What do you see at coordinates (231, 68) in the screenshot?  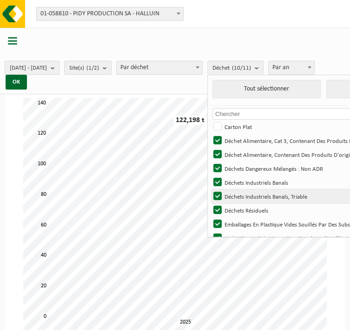 I see `span: Déchet` at bounding box center [231, 68].